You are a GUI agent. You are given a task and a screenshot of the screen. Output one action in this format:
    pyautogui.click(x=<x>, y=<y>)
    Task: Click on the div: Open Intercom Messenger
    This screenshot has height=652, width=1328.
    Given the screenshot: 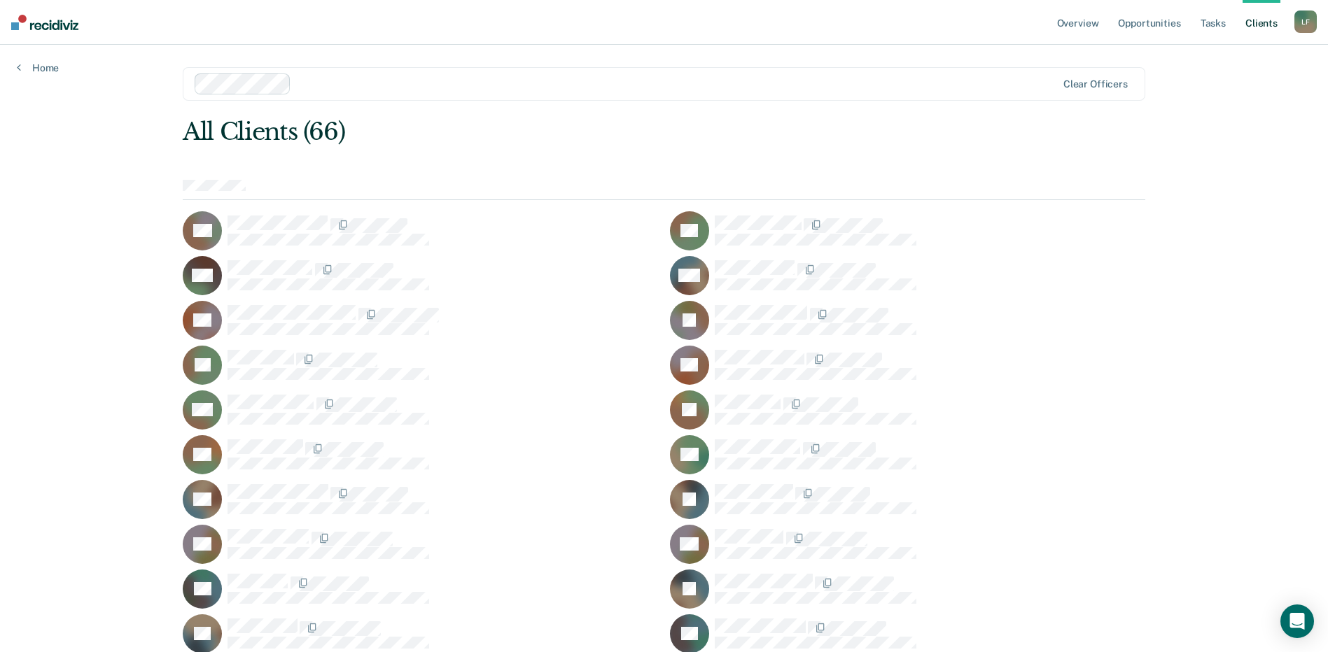 What is the action you would take?
    pyautogui.click(x=1297, y=622)
    